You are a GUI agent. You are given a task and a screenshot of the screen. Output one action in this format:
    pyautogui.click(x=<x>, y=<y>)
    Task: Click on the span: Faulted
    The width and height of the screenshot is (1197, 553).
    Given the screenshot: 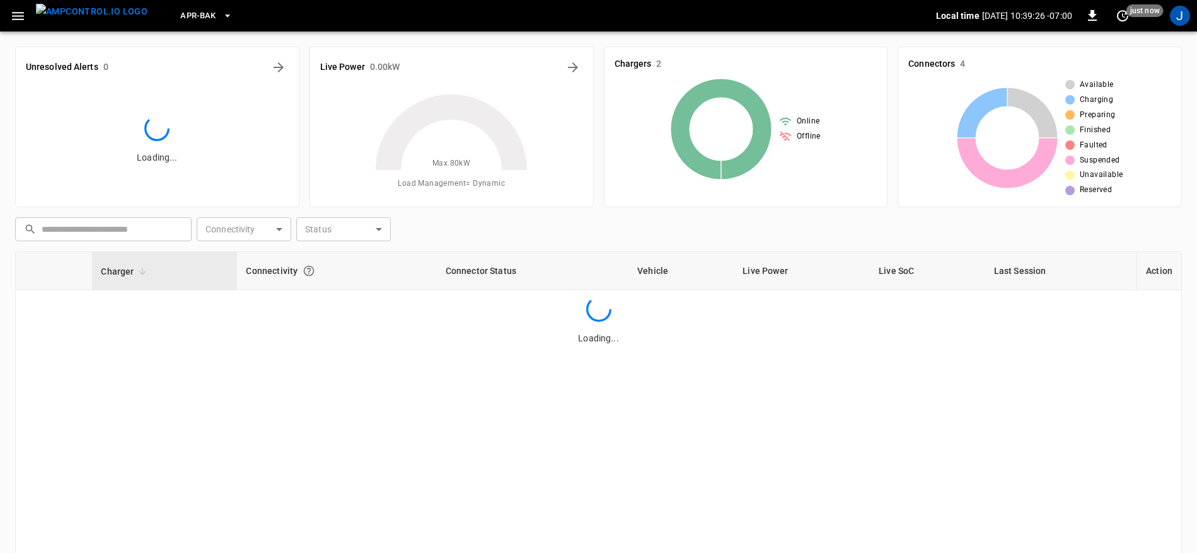 What is the action you would take?
    pyautogui.click(x=1093, y=146)
    